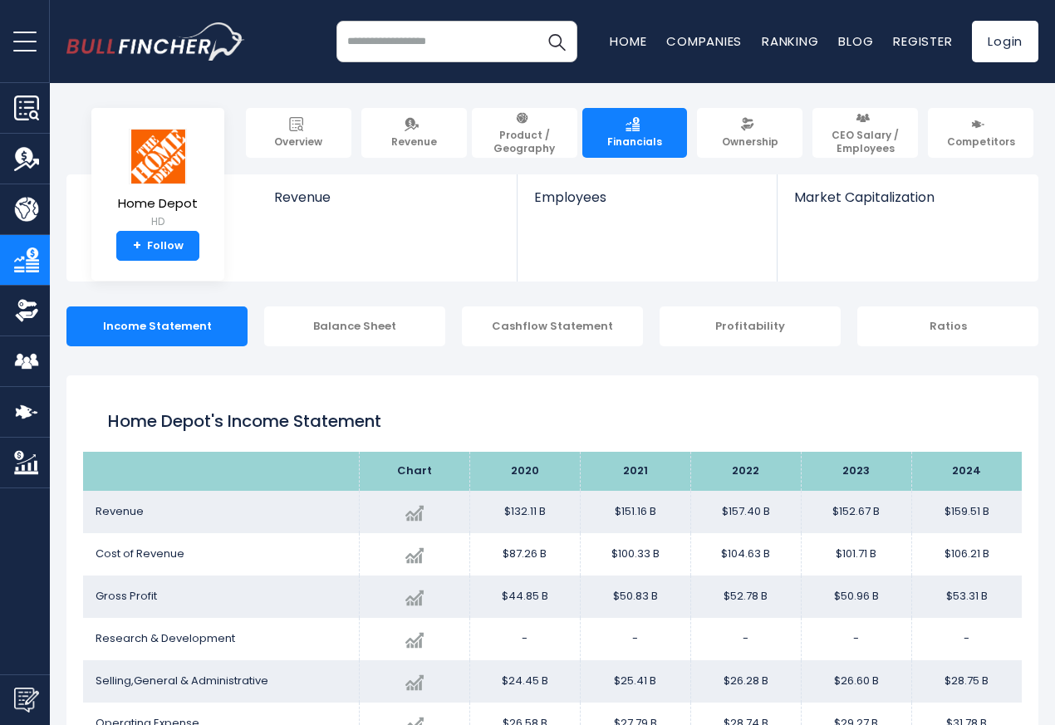 This screenshot has height=725, width=1055. What do you see at coordinates (155, 42) in the screenshot?
I see `a: Go to homepage` at bounding box center [155, 42].